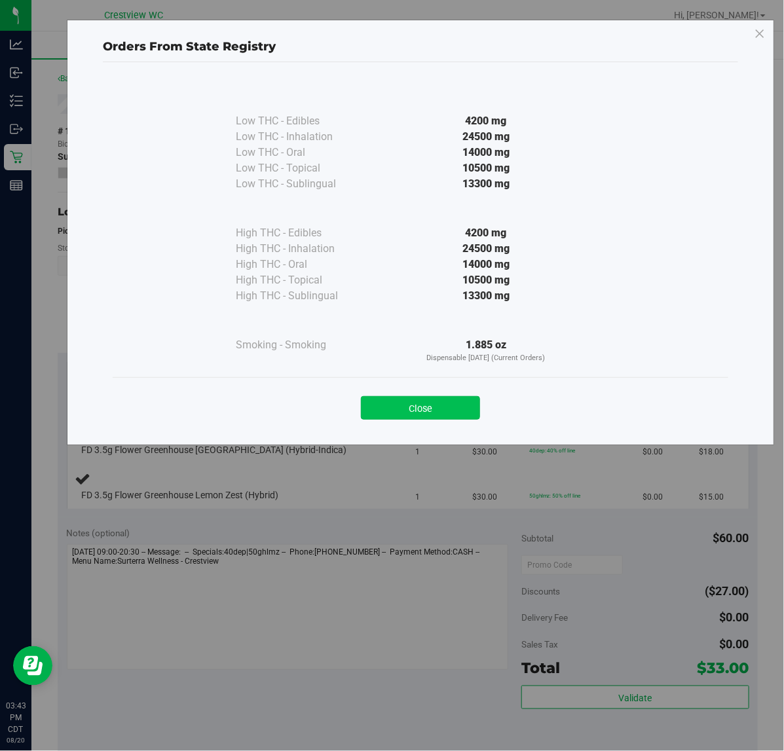  What do you see at coordinates (189, 46) in the screenshot?
I see `span: Orders From State Registry` at bounding box center [189, 46].